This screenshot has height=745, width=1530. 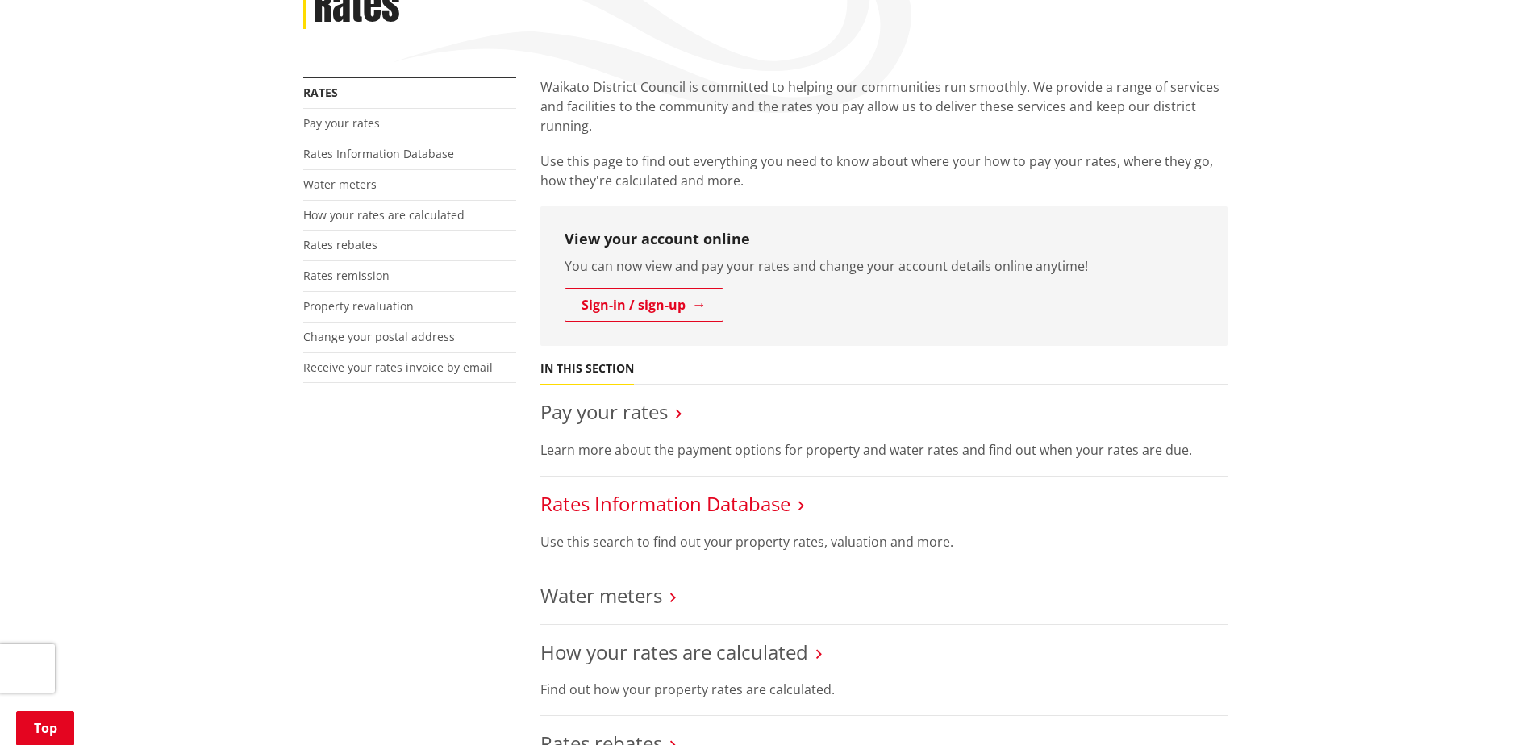 What do you see at coordinates (340, 244) in the screenshot?
I see `a: Rates rebates` at bounding box center [340, 244].